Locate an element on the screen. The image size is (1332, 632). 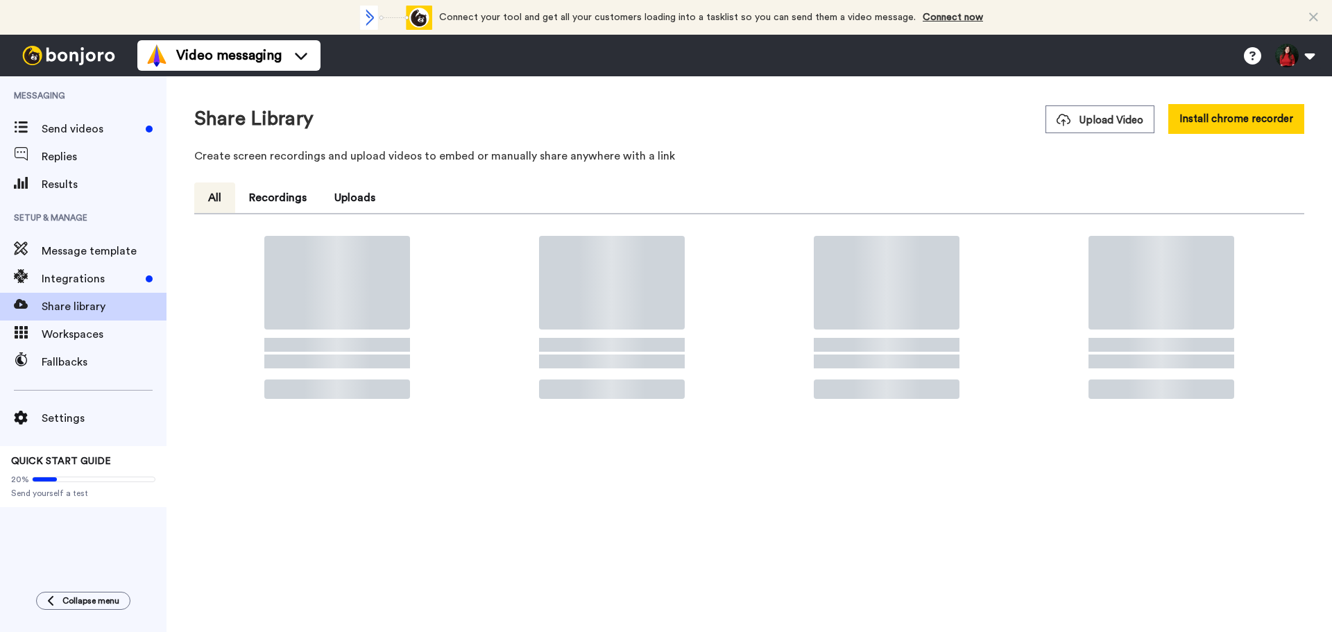
span: Connect your tool and get all your customers loading into a tasklist so you can send them a video... is located at coordinates (677, 17).